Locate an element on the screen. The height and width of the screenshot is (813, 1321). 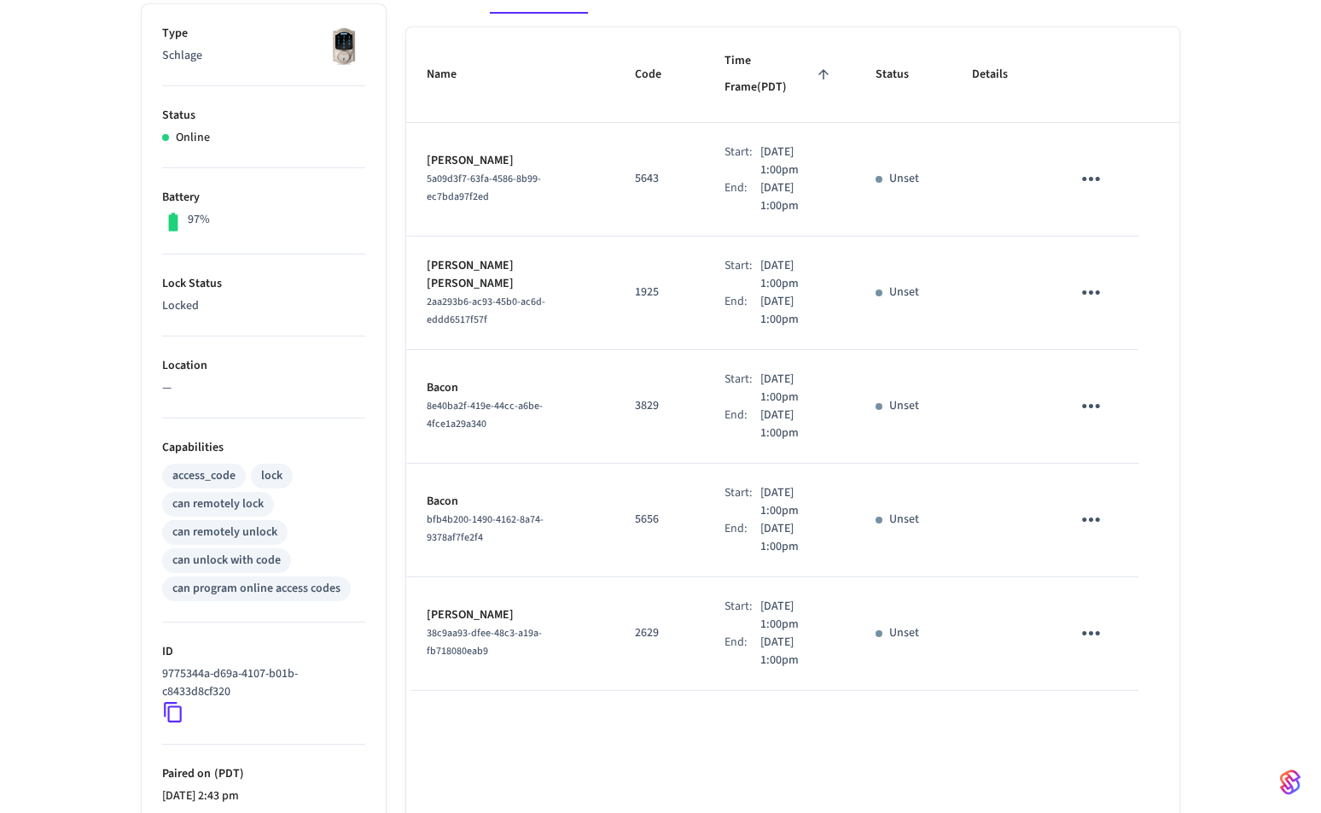
span: Status is located at coordinates (903, 74).